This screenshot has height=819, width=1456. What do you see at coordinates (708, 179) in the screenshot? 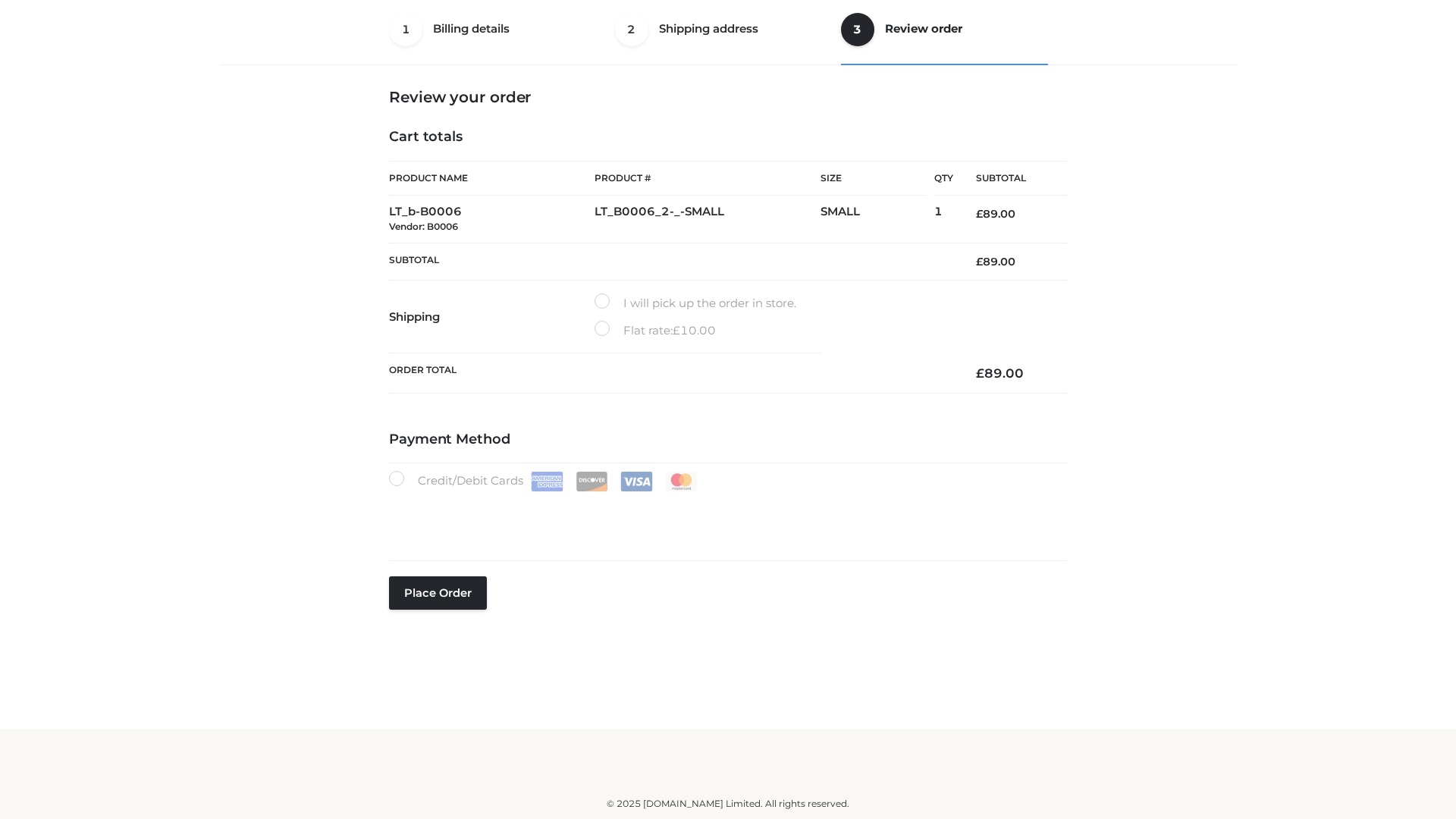
I see `th: Product #` at bounding box center [708, 179].